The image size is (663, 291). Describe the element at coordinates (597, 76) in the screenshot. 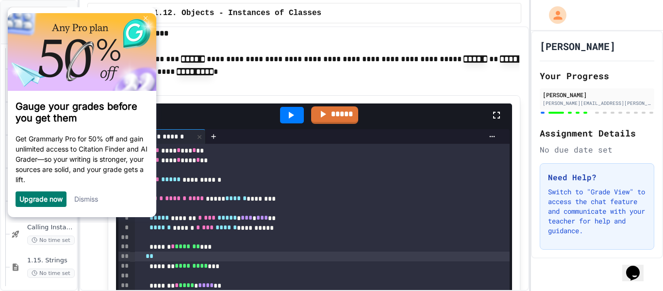

I see `h2: Your Progress` at that location.